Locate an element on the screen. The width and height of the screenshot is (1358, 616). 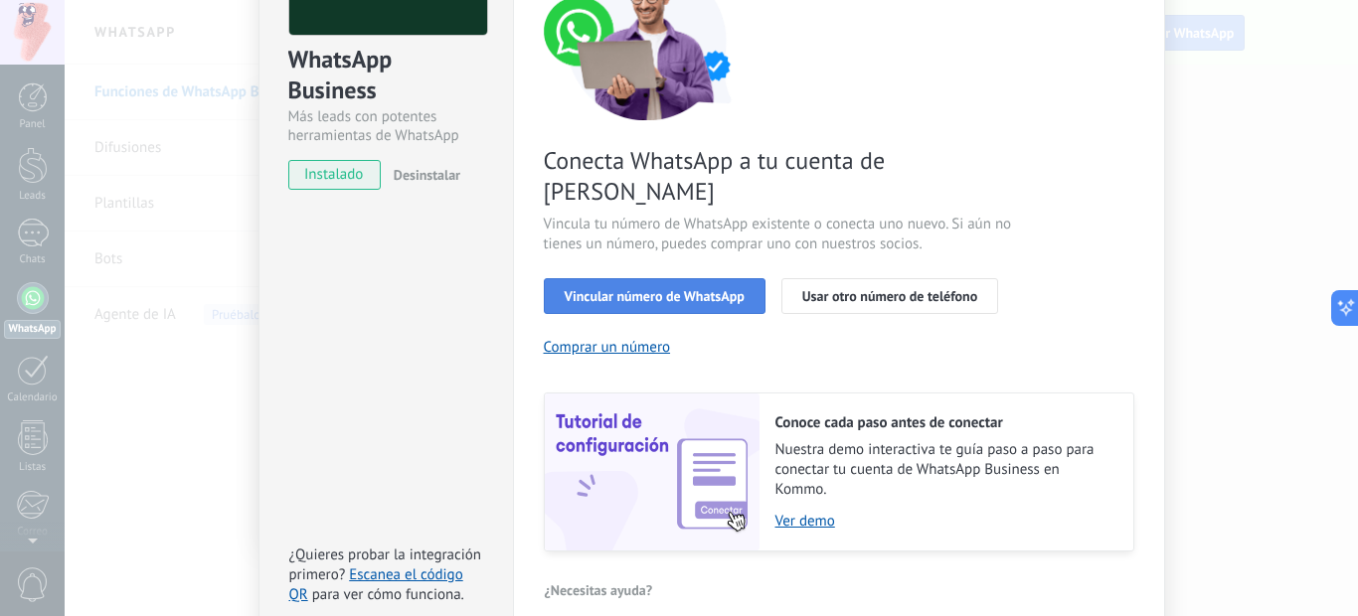
a: Ver demo is located at coordinates (945, 521).